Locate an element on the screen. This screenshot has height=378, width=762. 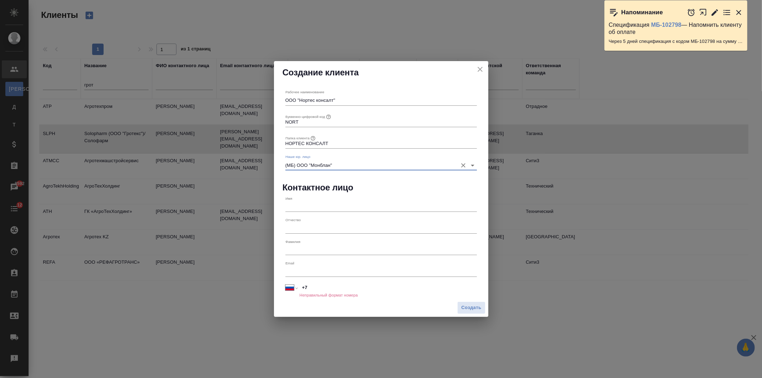
button: Буквенно-цифровой код is located at coordinates (329, 116).